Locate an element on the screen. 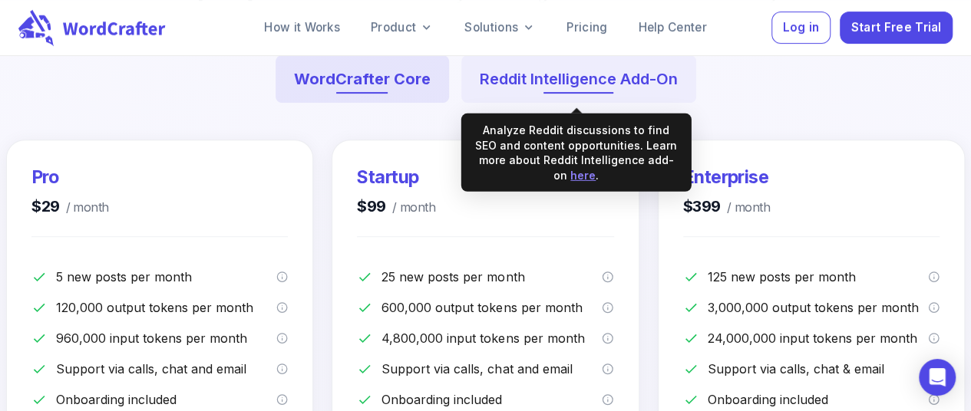  a: Help Center is located at coordinates (671, 28).